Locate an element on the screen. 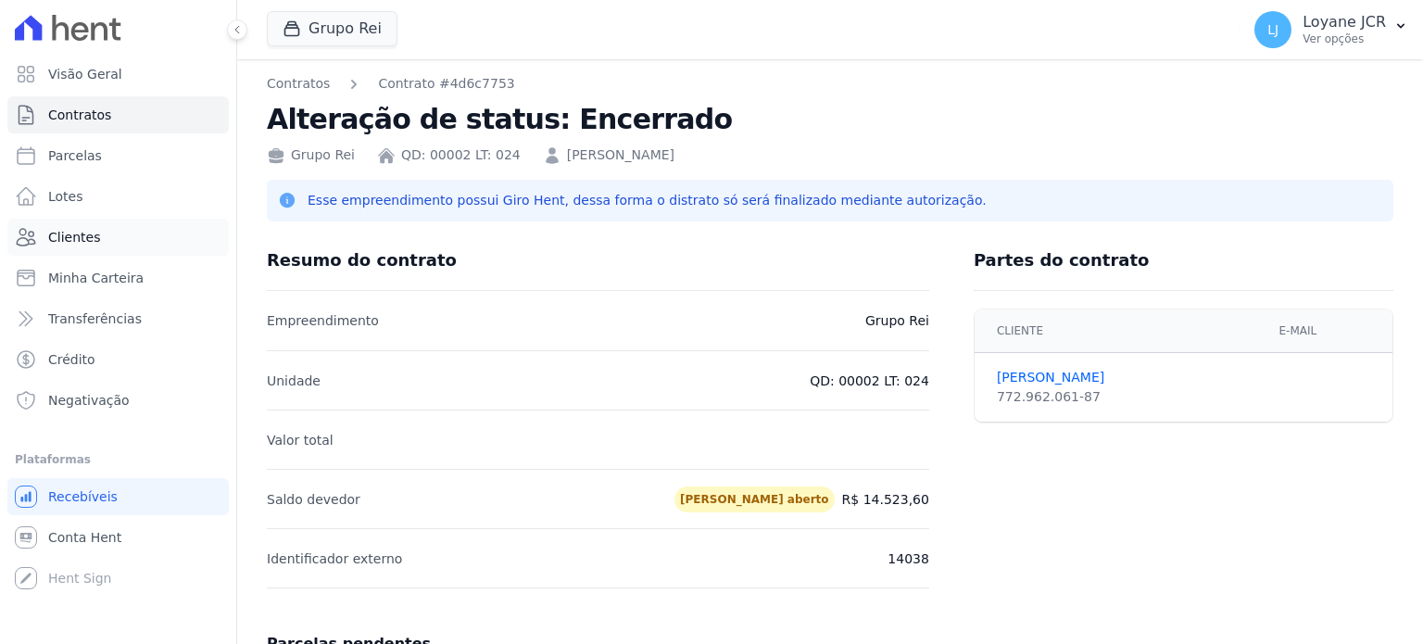 This screenshot has width=1423, height=644. div: Plataformas is located at coordinates (118, 460).